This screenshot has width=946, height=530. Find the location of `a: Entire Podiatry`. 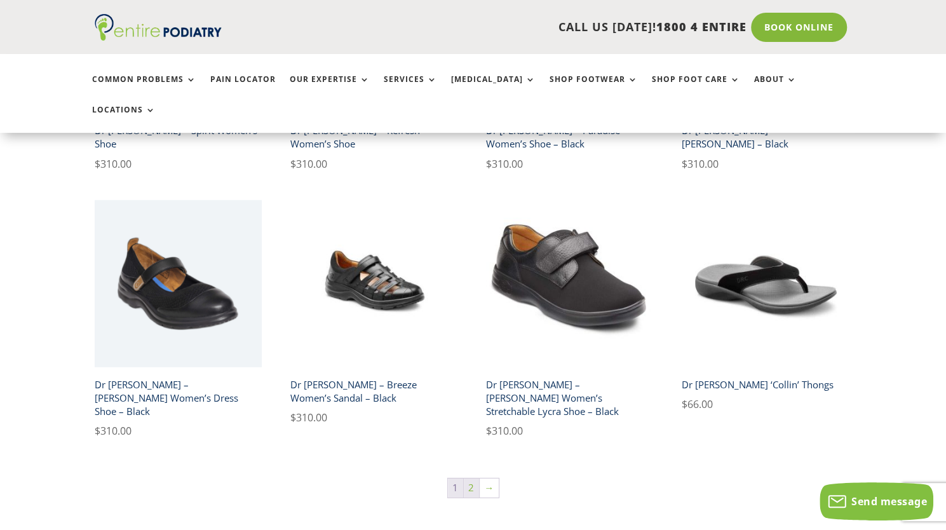

a: Entire Podiatry is located at coordinates (158, 37).